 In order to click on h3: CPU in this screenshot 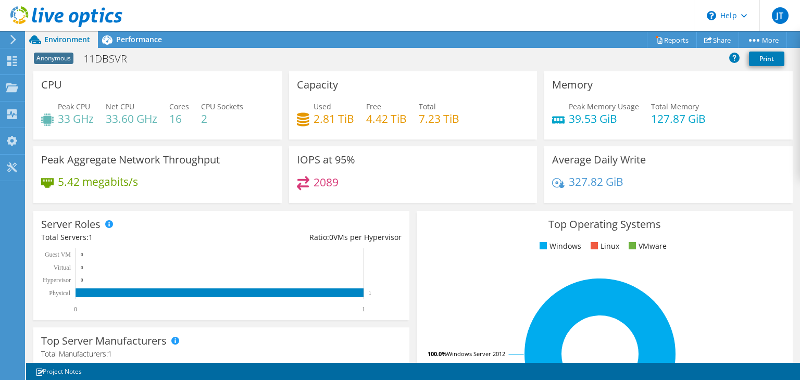, I will do `click(52, 85)`.